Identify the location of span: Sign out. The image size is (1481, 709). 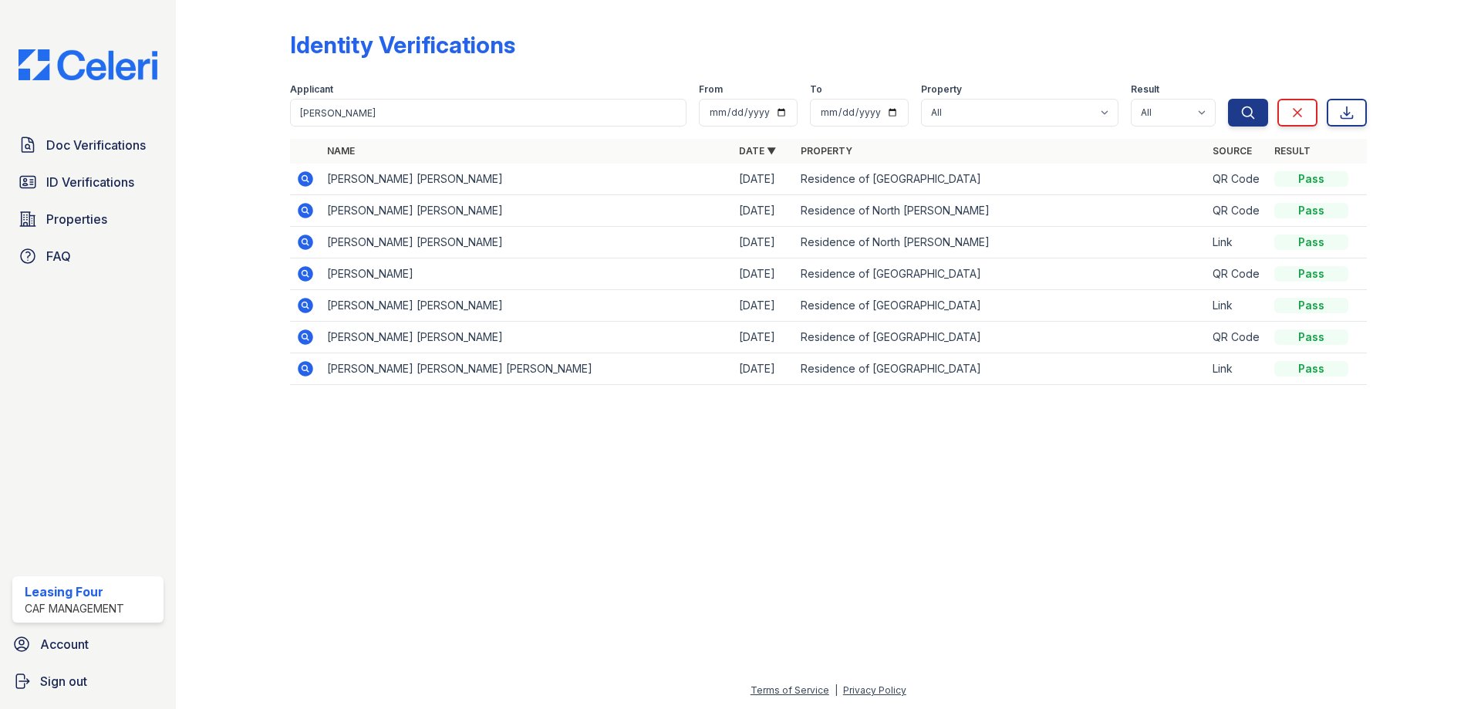
(63, 681).